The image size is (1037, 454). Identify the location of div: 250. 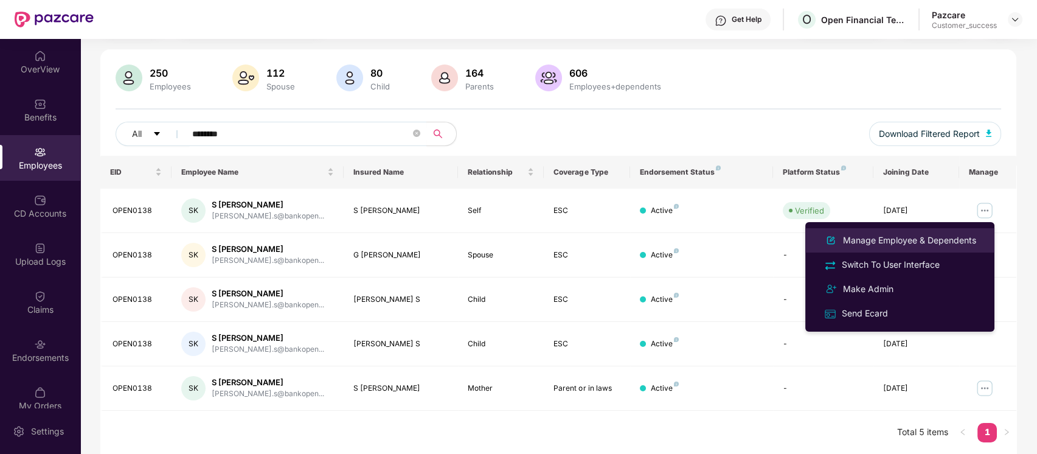
(170, 73).